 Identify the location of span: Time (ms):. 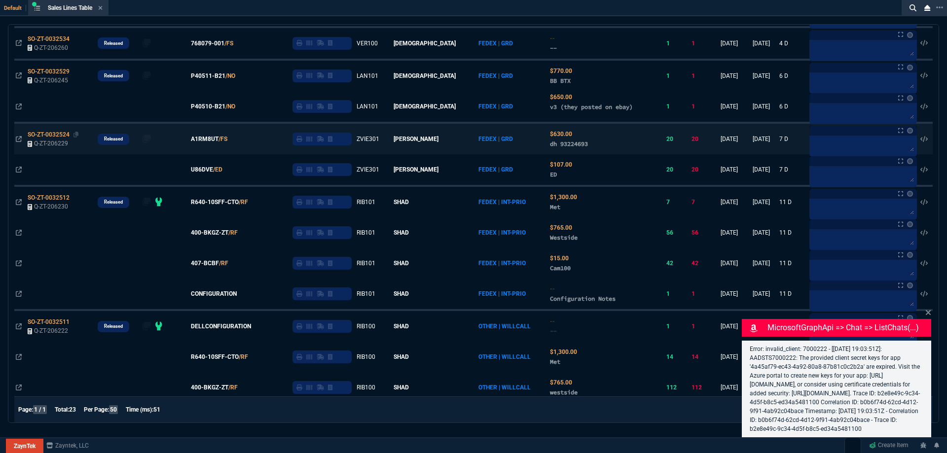
(140, 410).